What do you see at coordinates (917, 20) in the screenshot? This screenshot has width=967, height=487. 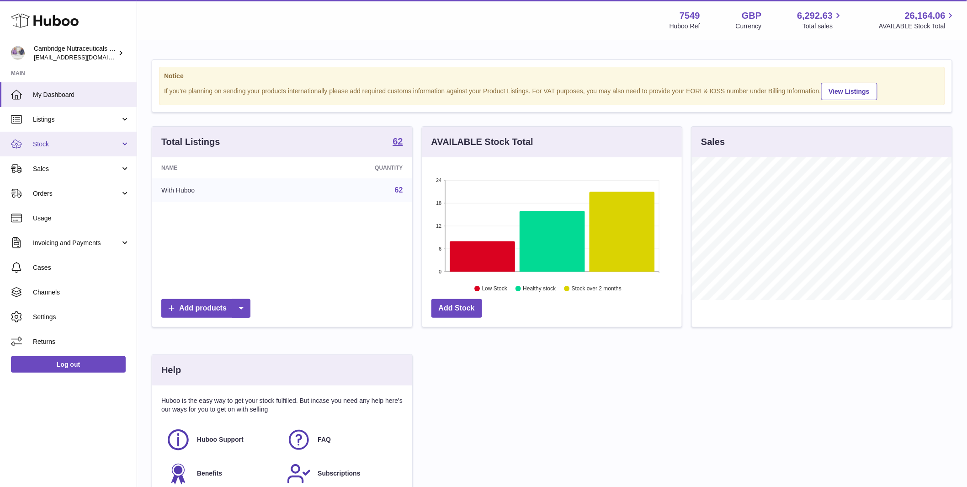 I see `a: 26,164.06 AVAILABLE Stock Total` at bounding box center [917, 20].